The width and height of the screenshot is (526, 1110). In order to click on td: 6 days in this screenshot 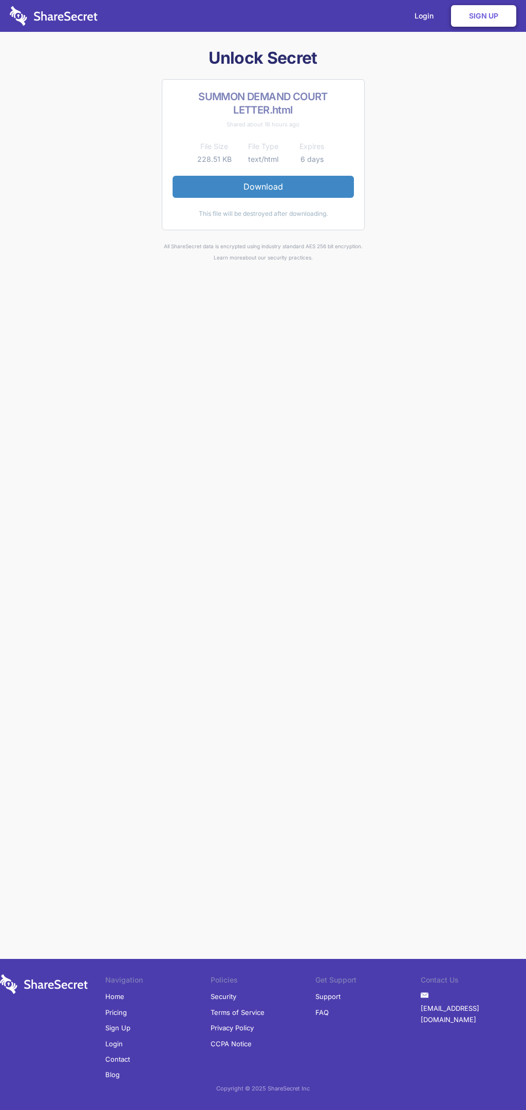, I will do `click(312, 159)`.